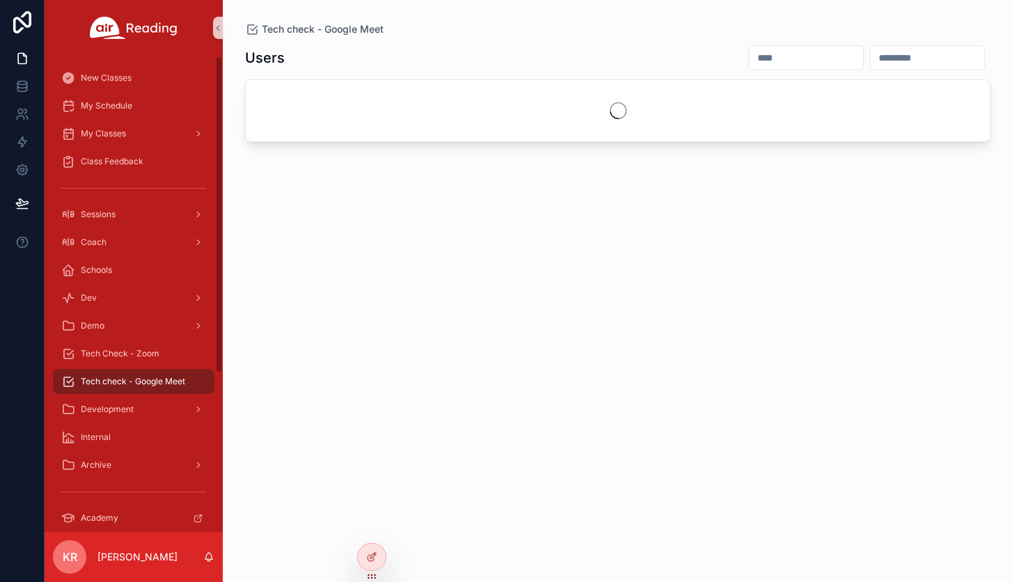 Image resolution: width=1013 pixels, height=582 pixels. What do you see at coordinates (96, 465) in the screenshot?
I see `span: Archive` at bounding box center [96, 465].